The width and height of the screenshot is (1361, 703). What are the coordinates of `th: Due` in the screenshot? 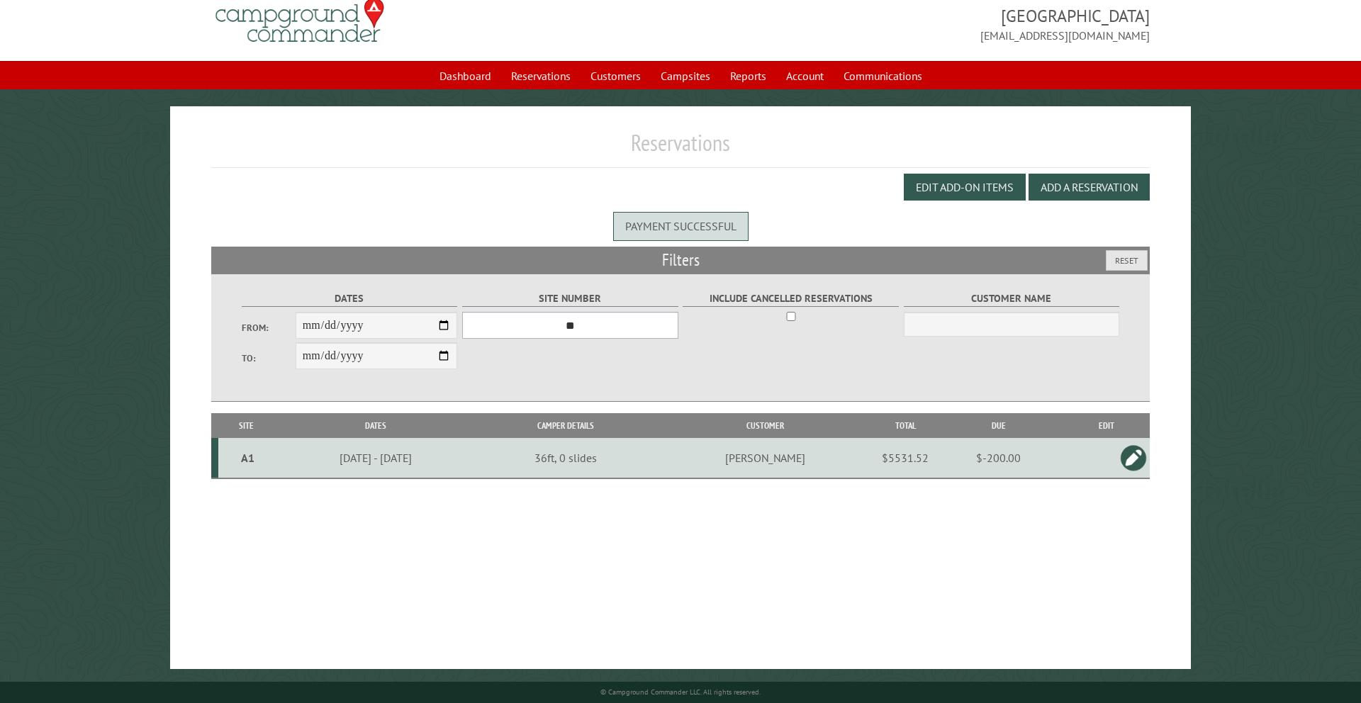 It's located at (998, 425).